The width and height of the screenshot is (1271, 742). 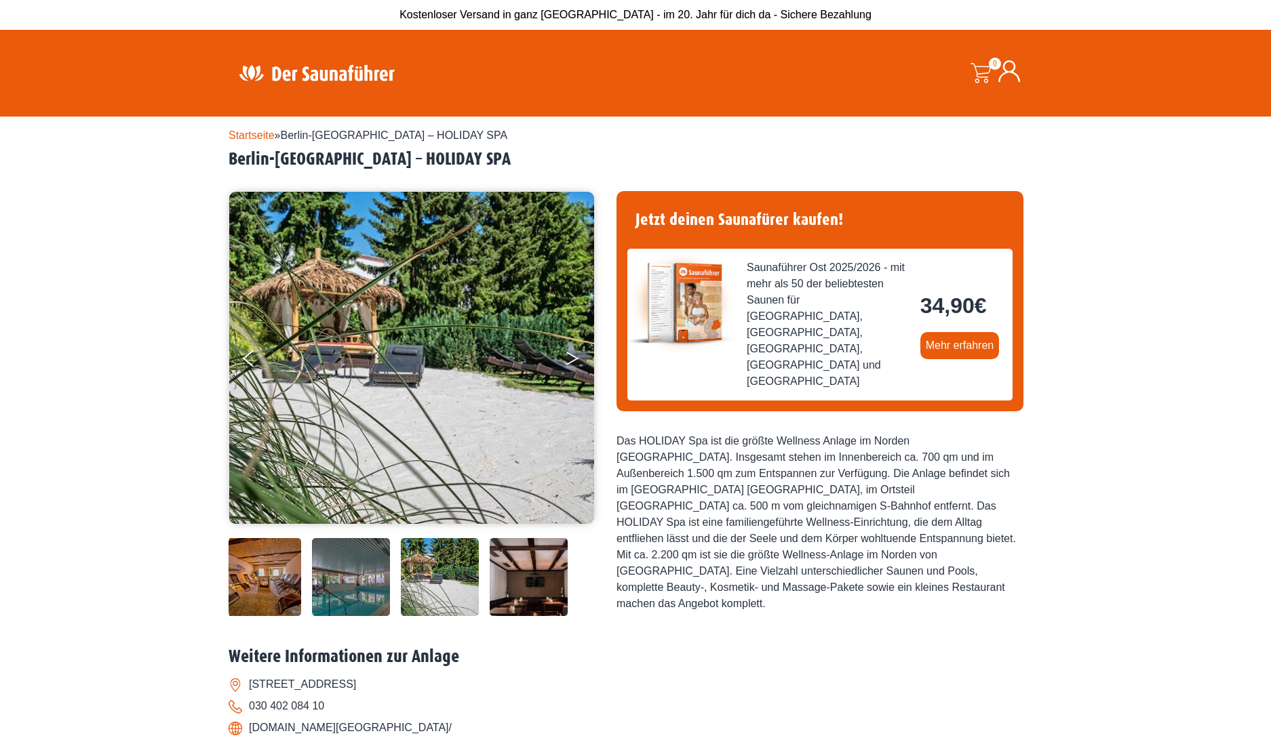 What do you see at coordinates (959, 346) in the screenshot?
I see `a: Mehr erfahren` at bounding box center [959, 346].